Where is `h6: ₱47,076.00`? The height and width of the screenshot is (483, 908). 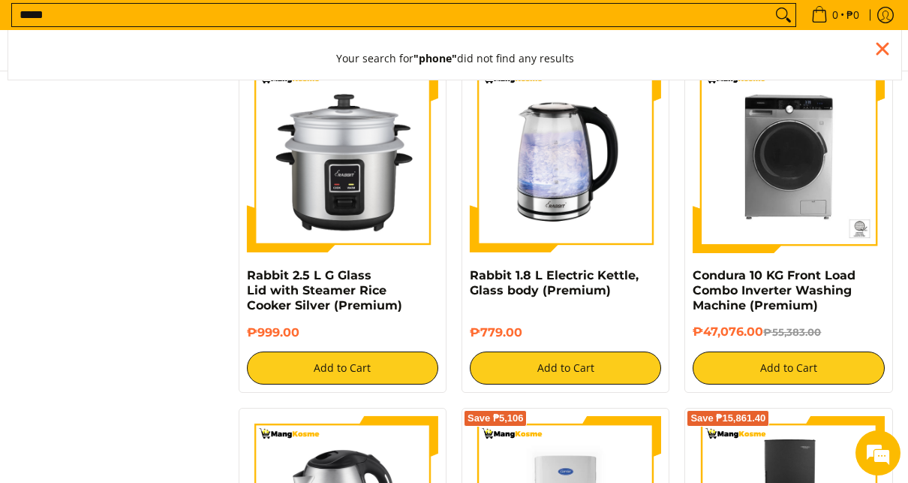 h6: ₱47,076.00 is located at coordinates (788, 332).